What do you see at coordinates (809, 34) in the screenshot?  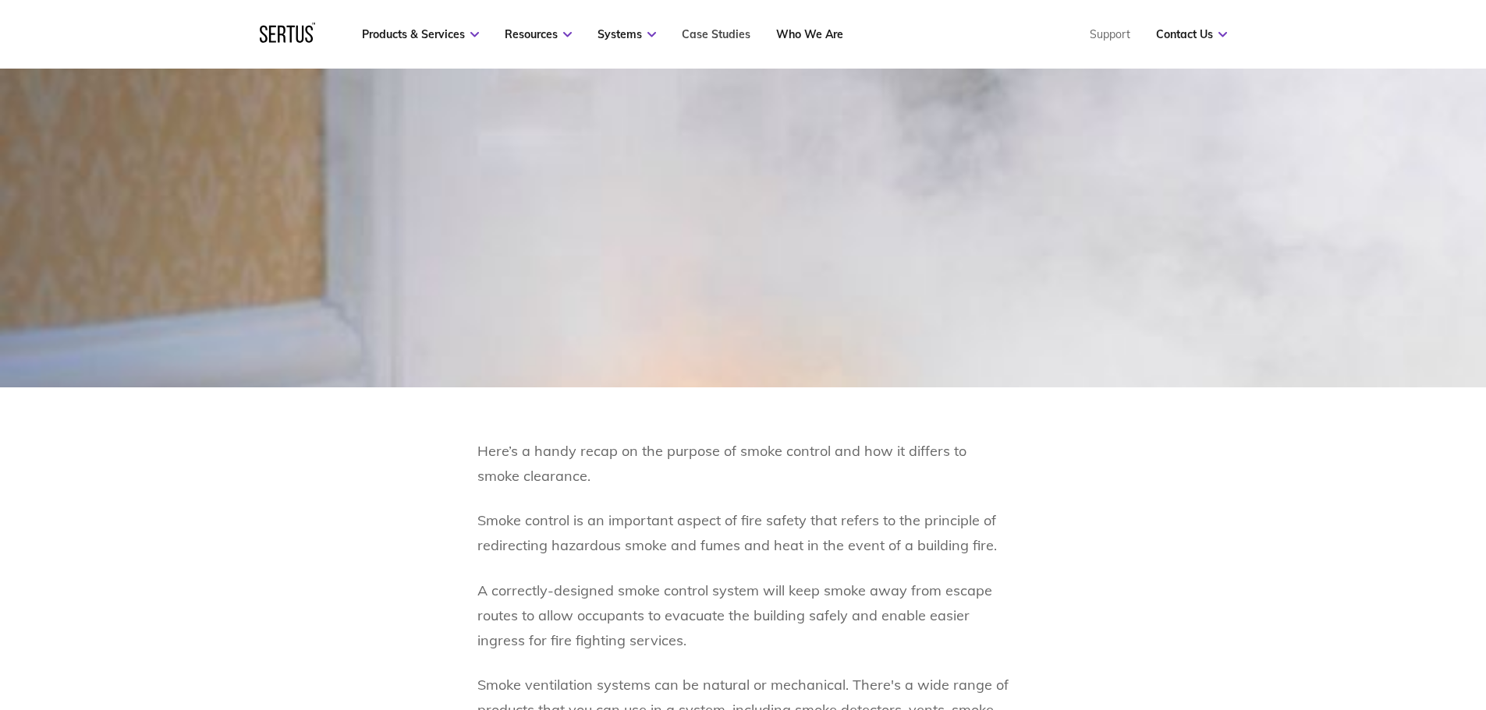 I see `a: Who We Are` at bounding box center [809, 34].